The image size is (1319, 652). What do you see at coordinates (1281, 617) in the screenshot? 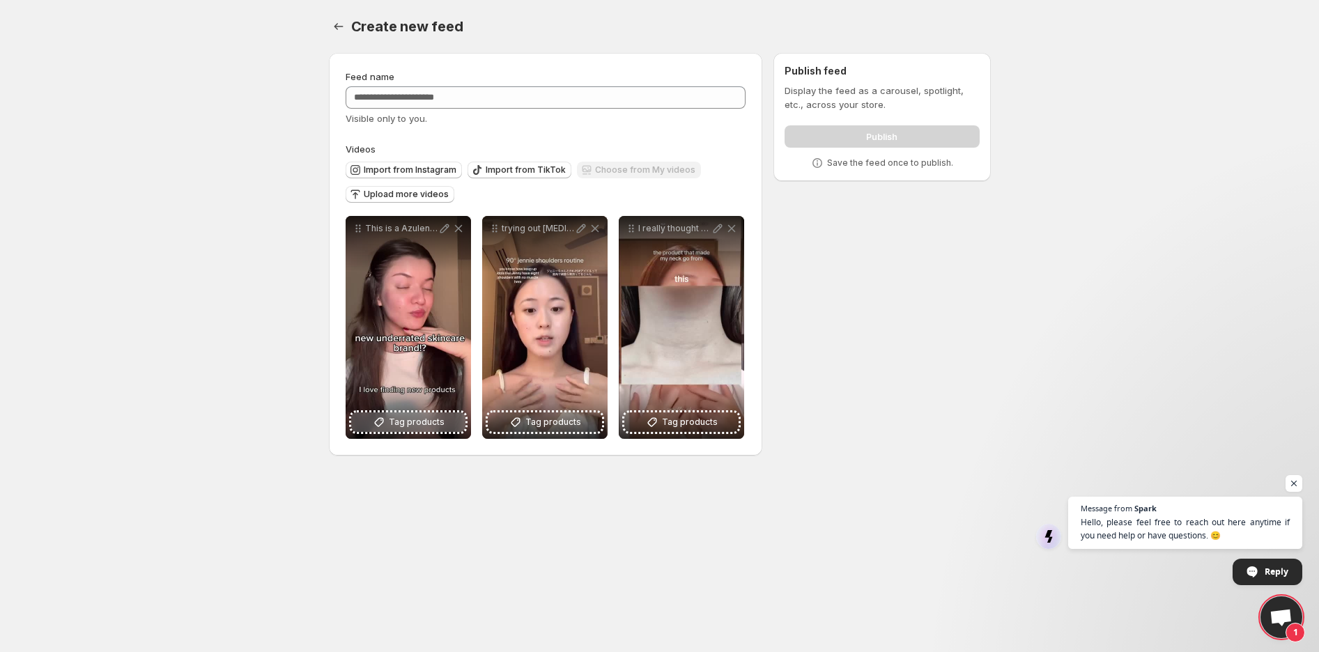
I see `div: Open chat` at bounding box center [1281, 617].